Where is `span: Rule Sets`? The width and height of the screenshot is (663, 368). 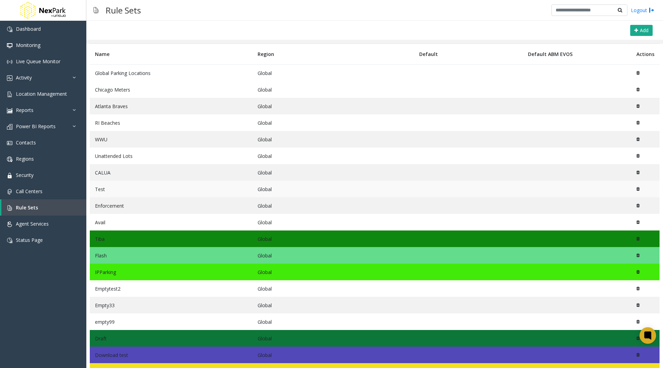 span: Rule Sets is located at coordinates (27, 207).